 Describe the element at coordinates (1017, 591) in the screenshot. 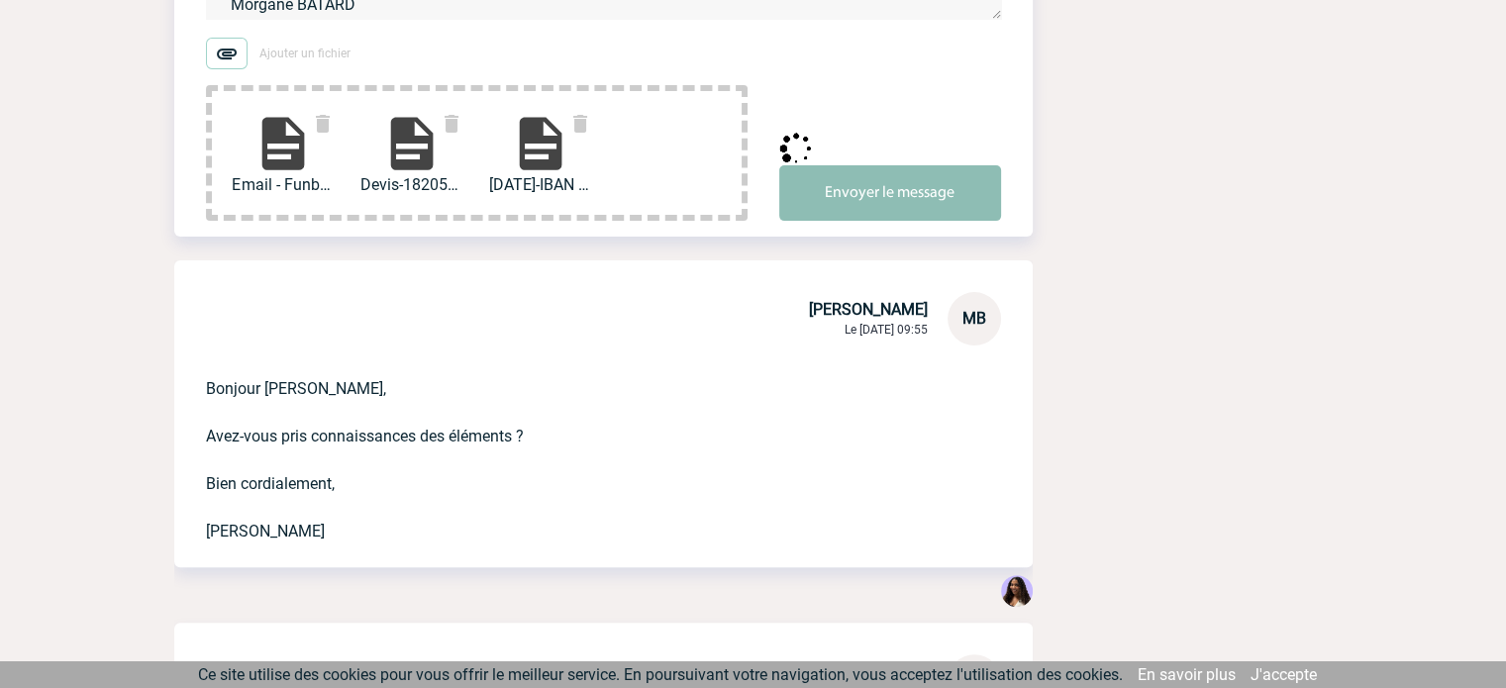

I see `img: 131234-0.jpg` at that location.